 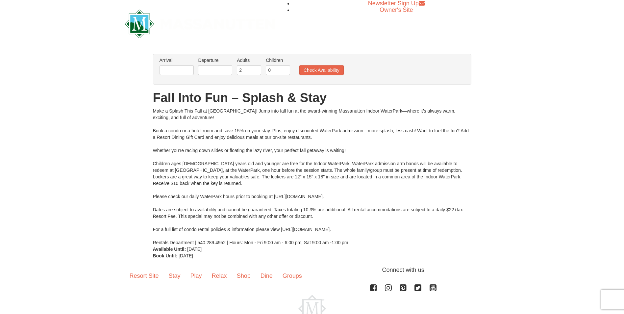 What do you see at coordinates (312, 270) in the screenshot?
I see `p: Connect with us` at bounding box center [312, 270].